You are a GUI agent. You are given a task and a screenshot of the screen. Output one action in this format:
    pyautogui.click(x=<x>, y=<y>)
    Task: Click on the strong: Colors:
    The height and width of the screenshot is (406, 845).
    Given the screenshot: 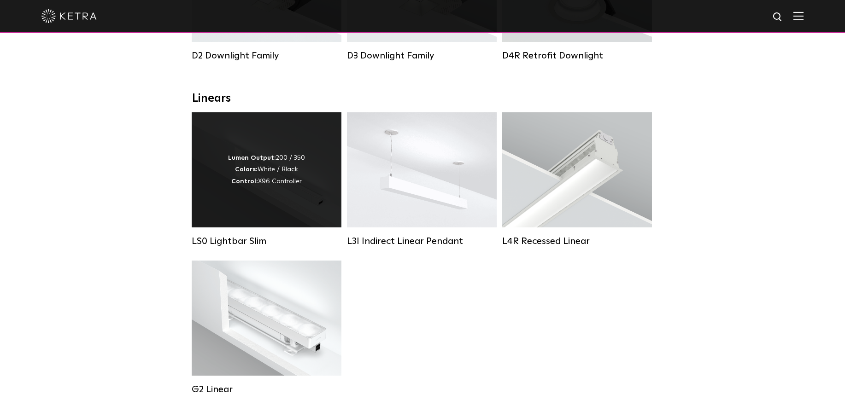 What is the action you would take?
    pyautogui.click(x=246, y=170)
    